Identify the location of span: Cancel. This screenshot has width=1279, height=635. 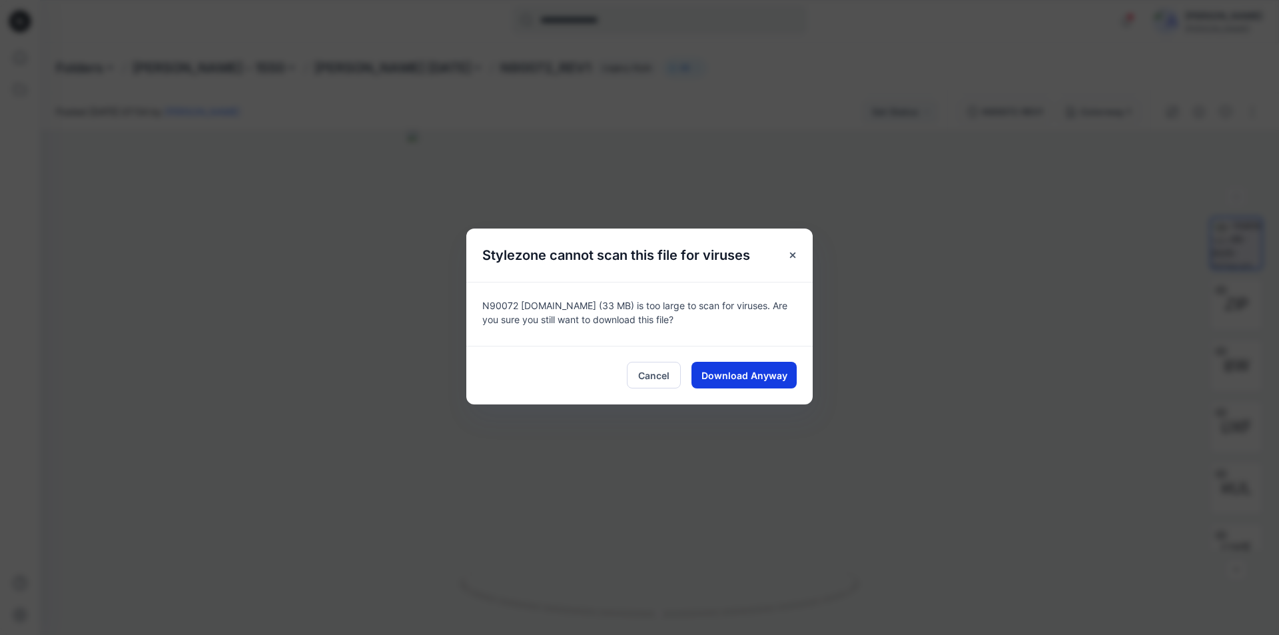
(653, 375).